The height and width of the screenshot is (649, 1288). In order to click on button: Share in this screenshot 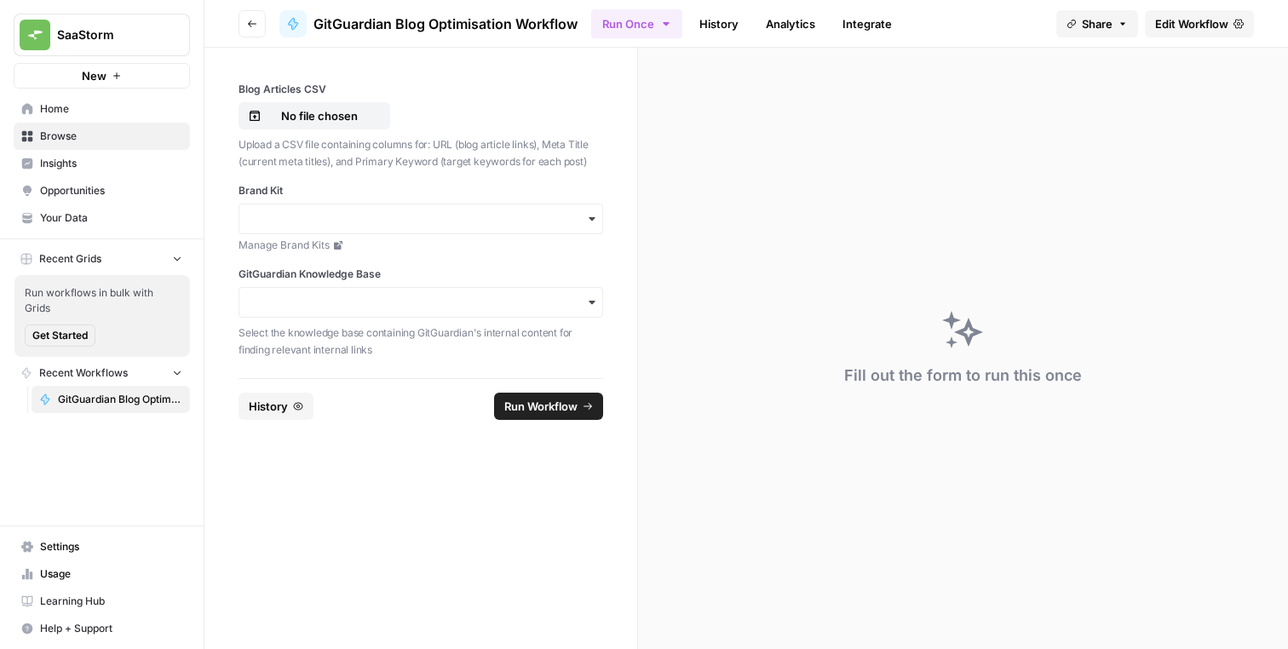, I will do `click(1097, 24)`.